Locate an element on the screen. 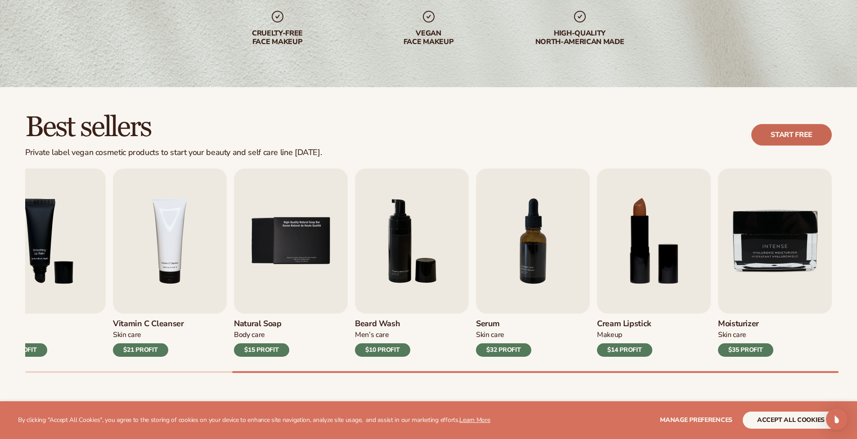  div: Body Care is located at coordinates (261, 335).